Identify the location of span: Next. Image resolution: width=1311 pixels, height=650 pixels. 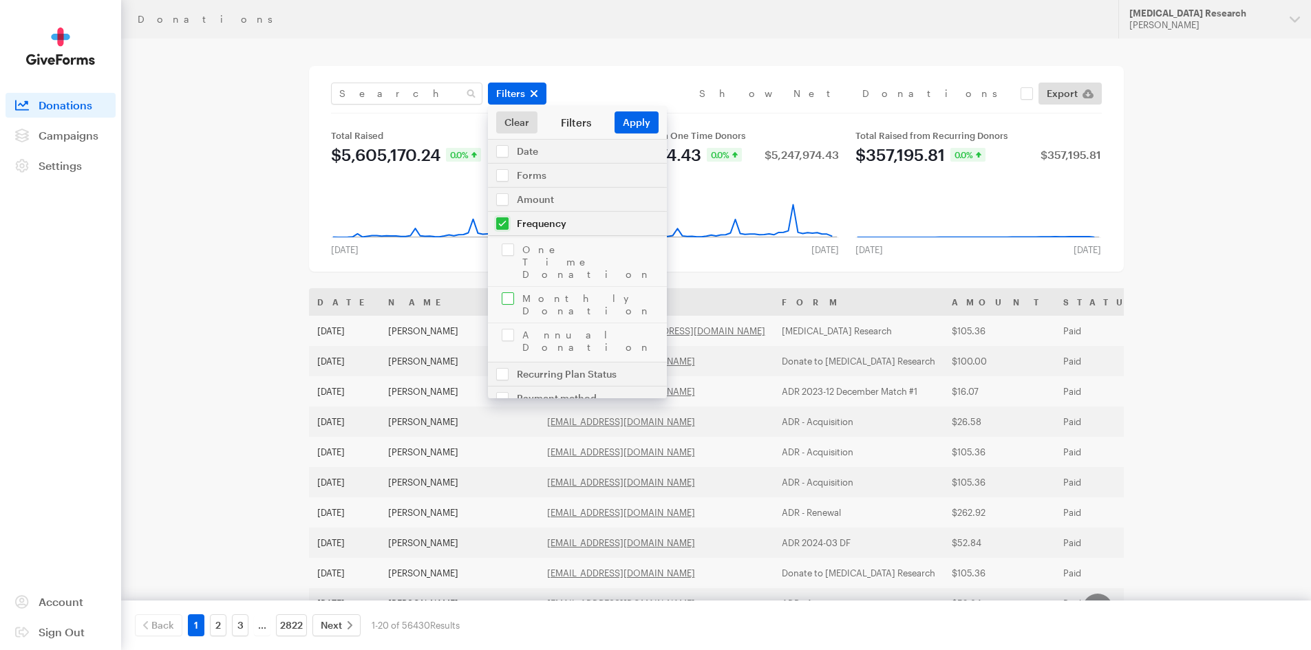
(331, 626).